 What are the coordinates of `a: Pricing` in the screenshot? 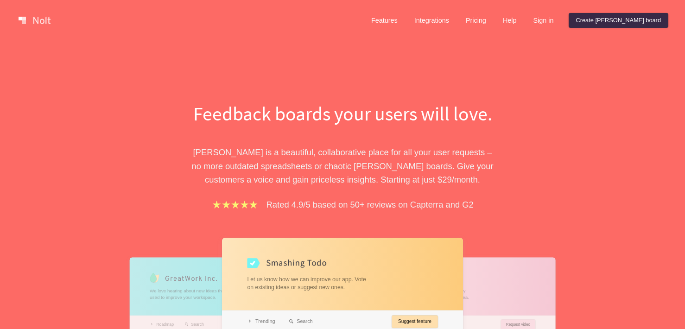 It's located at (476, 20).